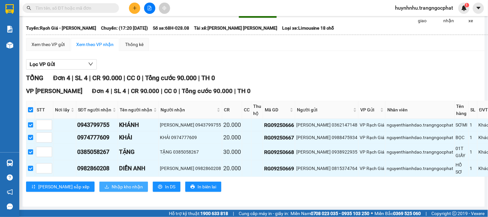 This screenshot has width=488, height=217. I want to click on div: 0982860208, so click(97, 168).